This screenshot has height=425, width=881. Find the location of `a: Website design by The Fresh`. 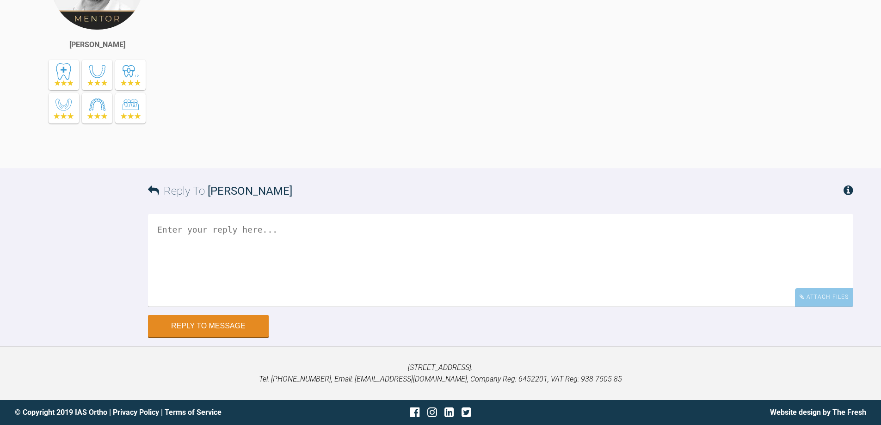

a: Website design by The Fresh is located at coordinates (818, 412).